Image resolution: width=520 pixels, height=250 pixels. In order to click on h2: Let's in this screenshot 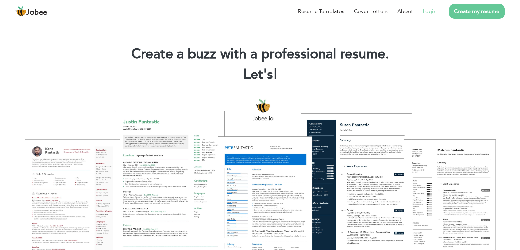, I will do `click(260, 75)`.